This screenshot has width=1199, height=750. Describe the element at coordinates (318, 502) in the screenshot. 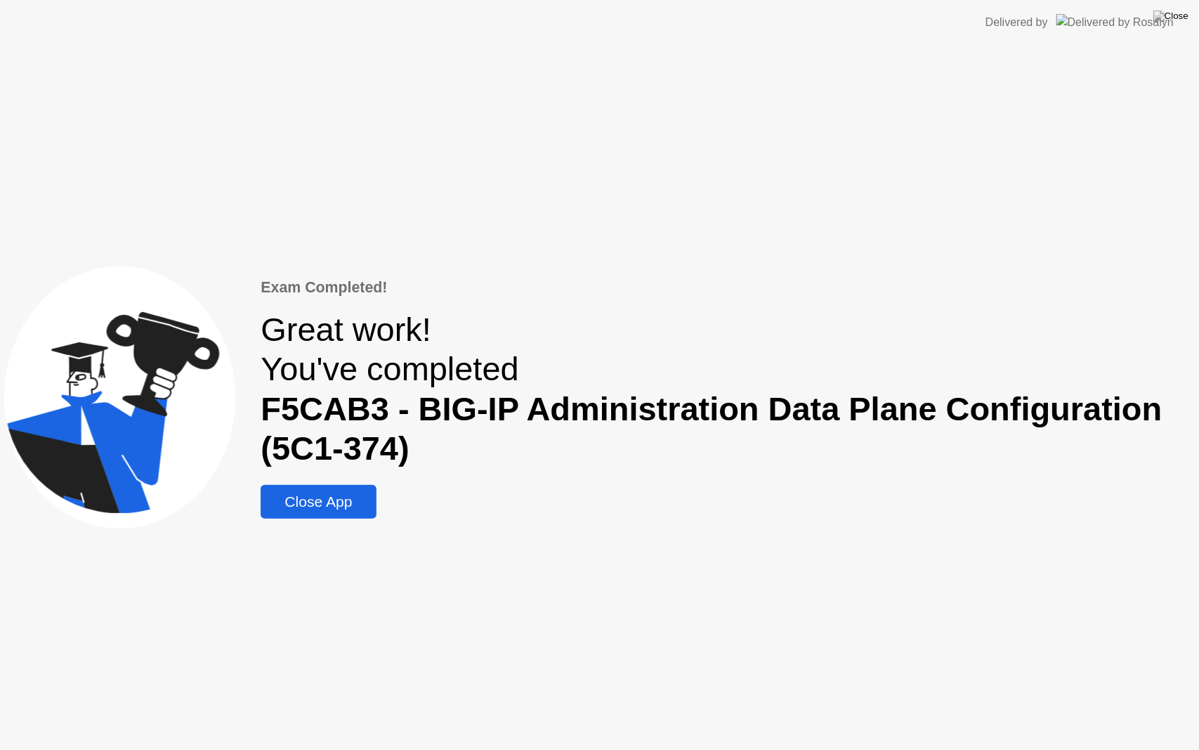

I see `button: Close App` at that location.